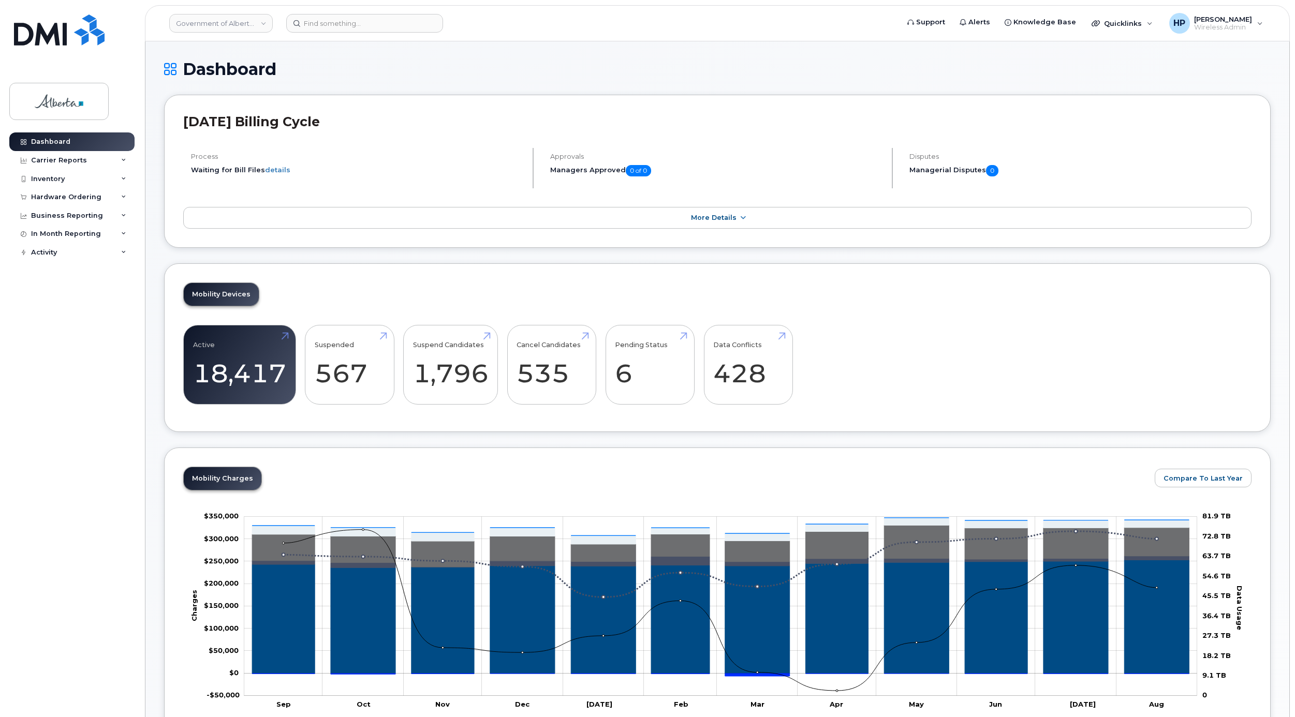 This screenshot has width=1295, height=717. Describe the element at coordinates (748, 365) in the screenshot. I see `a: Data Conflicts 428` at that location.